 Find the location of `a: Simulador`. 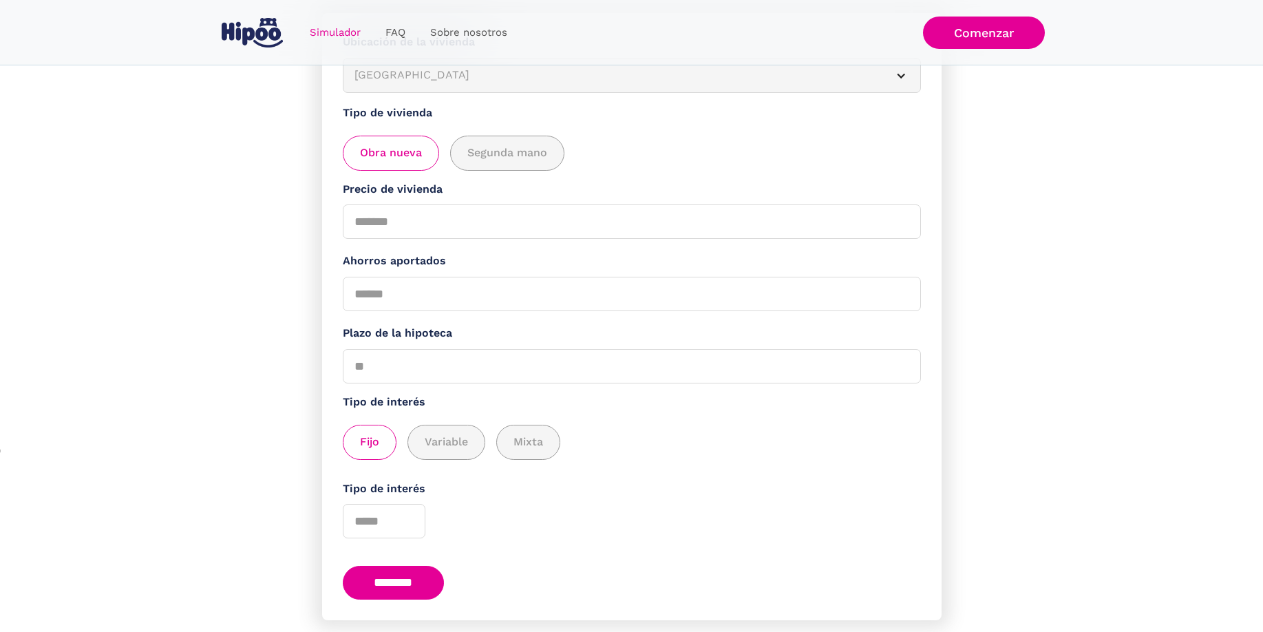

a: Simulador is located at coordinates (335, 32).